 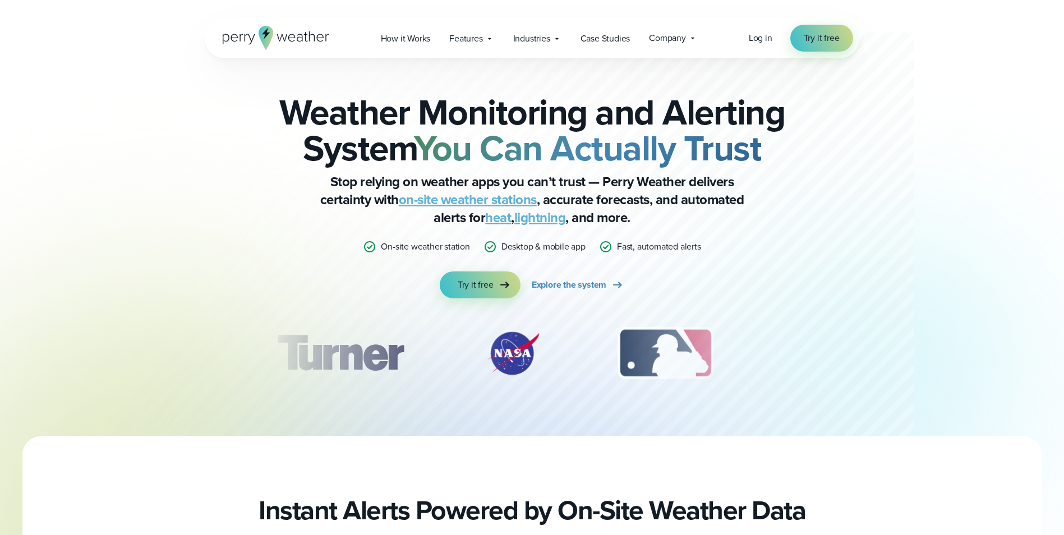 I want to click on a: lightning, so click(x=540, y=218).